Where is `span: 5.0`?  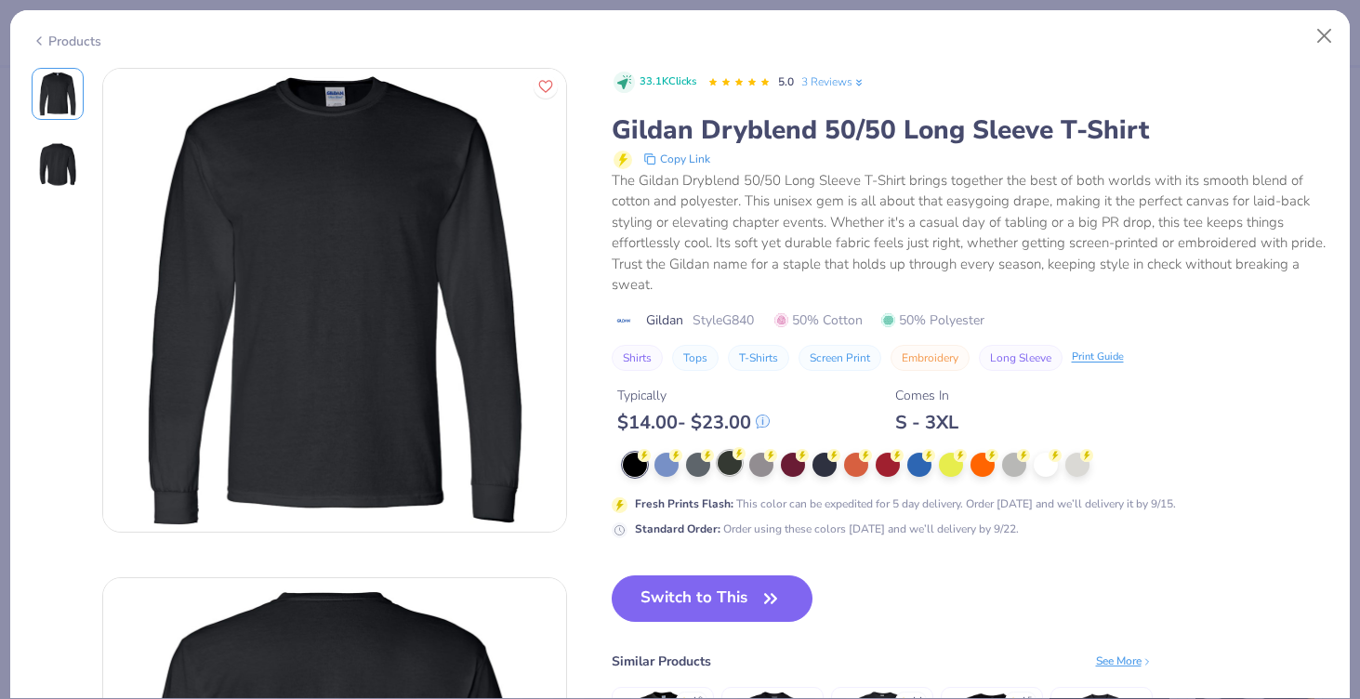 span: 5.0 is located at coordinates (785, 82).